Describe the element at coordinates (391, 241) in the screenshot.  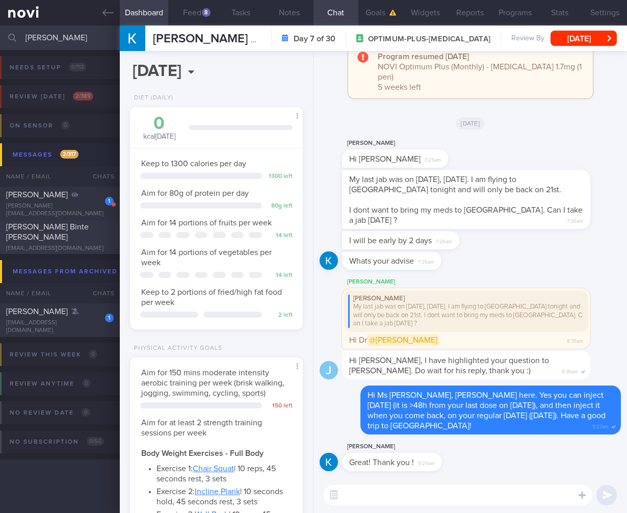
I see `span: I will be early by 2 days` at that location.